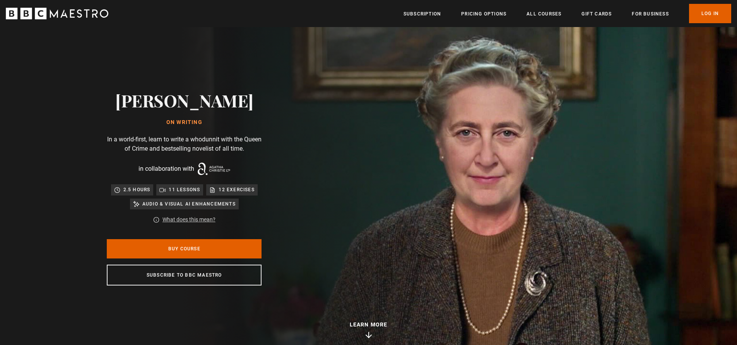  What do you see at coordinates (483, 14) in the screenshot?
I see `a: Pricing Options` at bounding box center [483, 14].